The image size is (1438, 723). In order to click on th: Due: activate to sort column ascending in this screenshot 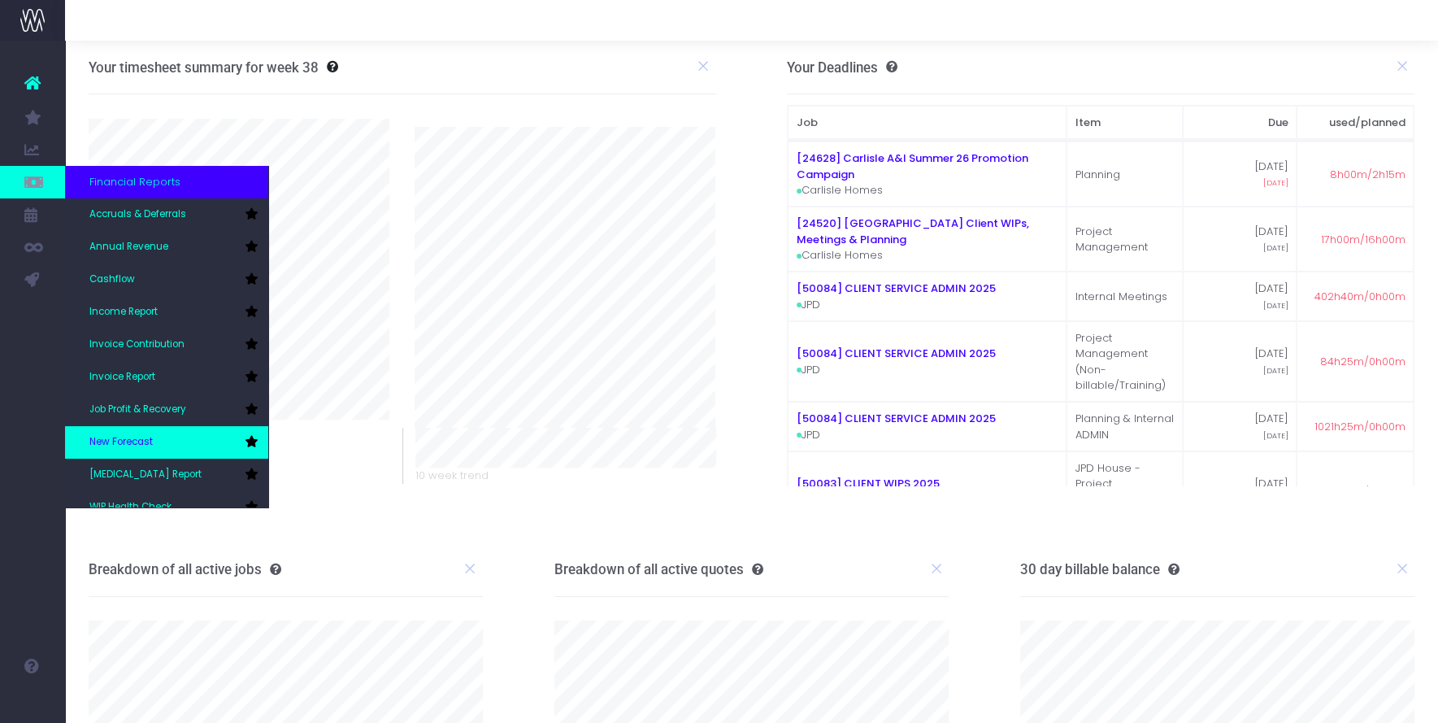, I will do `click(1240, 123)`.